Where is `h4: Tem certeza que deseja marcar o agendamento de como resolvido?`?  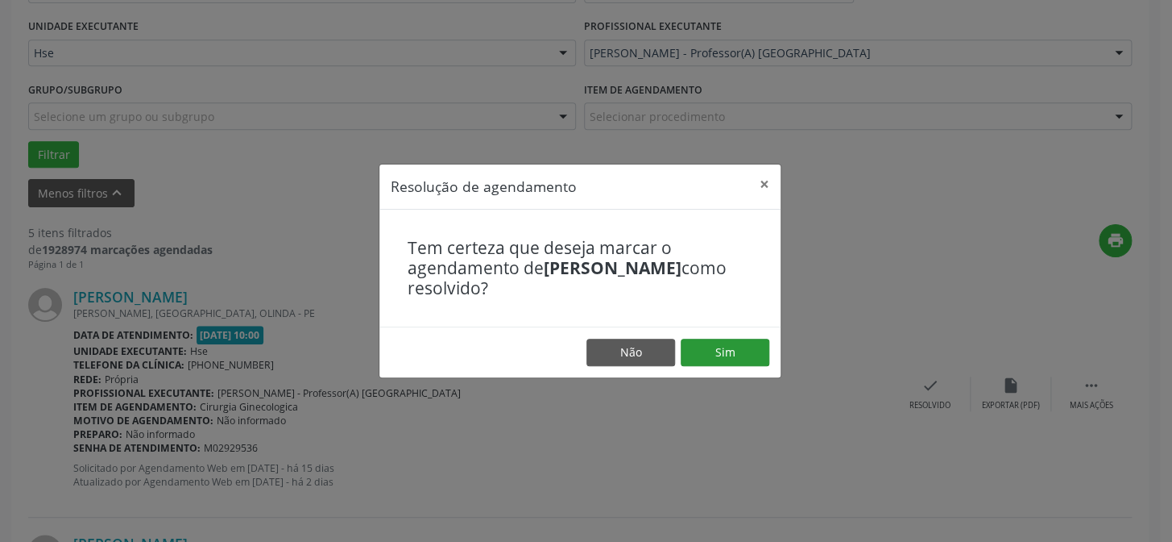
h4: Tem certeza que deseja marcar o agendamento de como resolvido? is located at coordinates (580, 268).